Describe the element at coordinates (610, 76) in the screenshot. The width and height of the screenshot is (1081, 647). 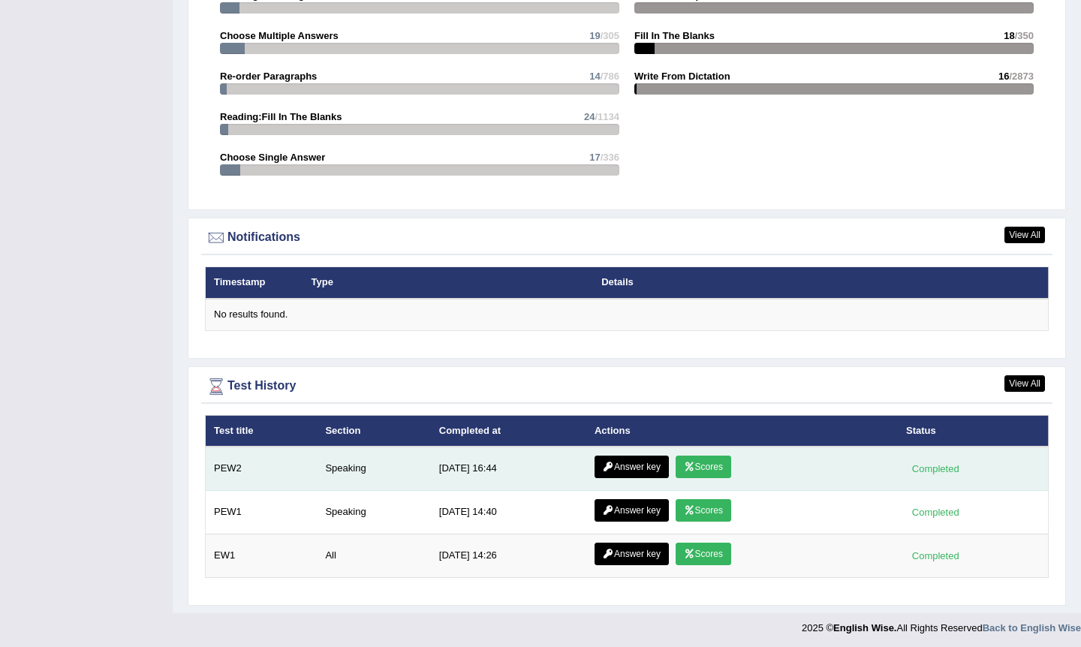
I see `span: /786` at that location.